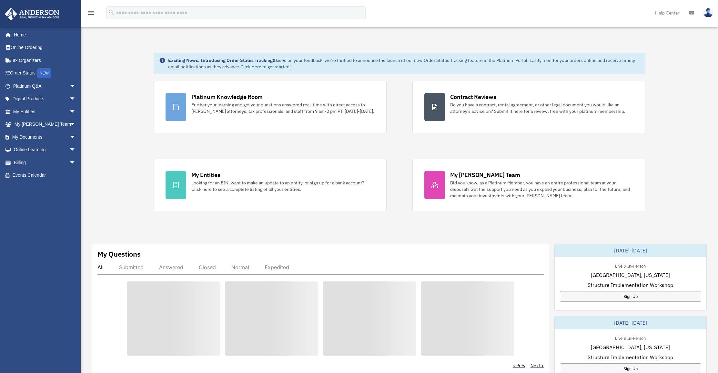  What do you see at coordinates (45, 99) in the screenshot?
I see `a: Digital Productsarrow_drop_down` at bounding box center [45, 99].